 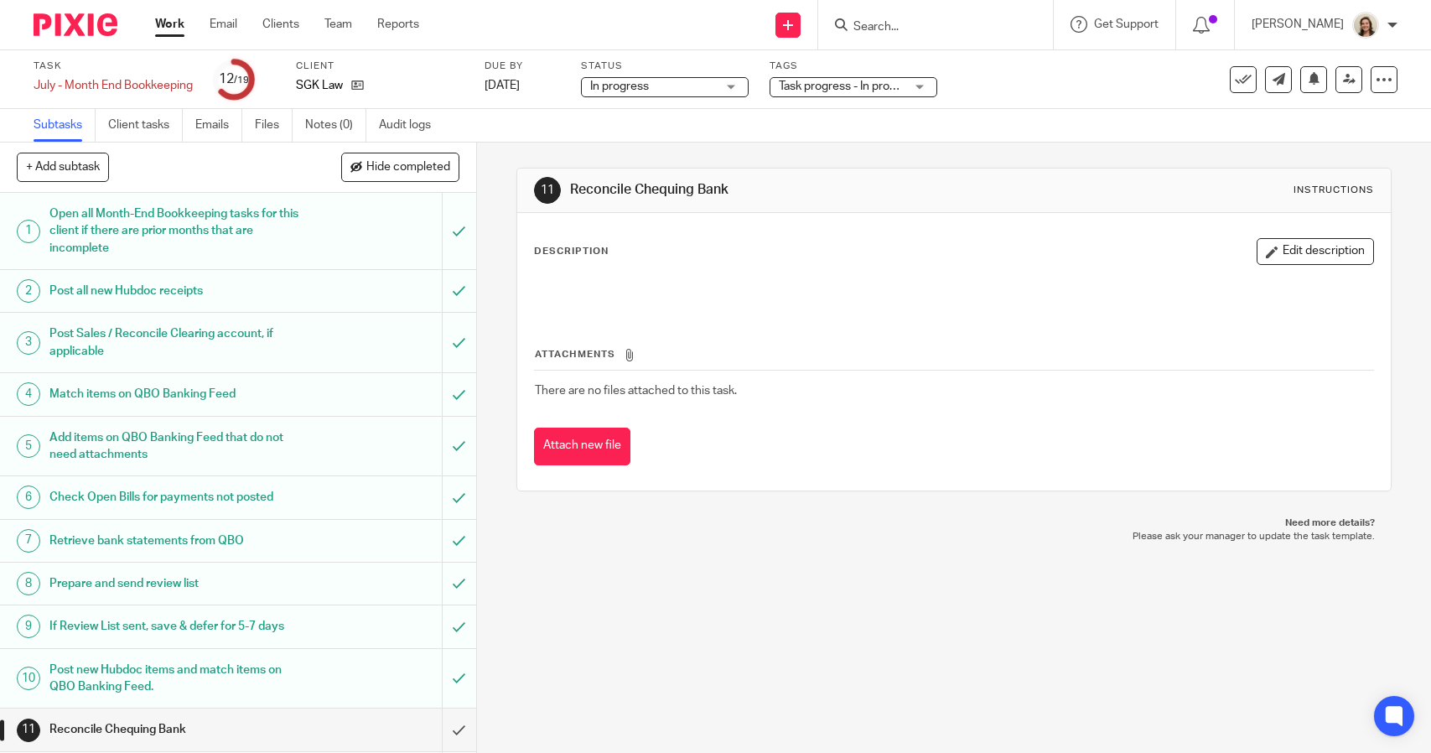 I want to click on div: 1, so click(x=29, y=231).